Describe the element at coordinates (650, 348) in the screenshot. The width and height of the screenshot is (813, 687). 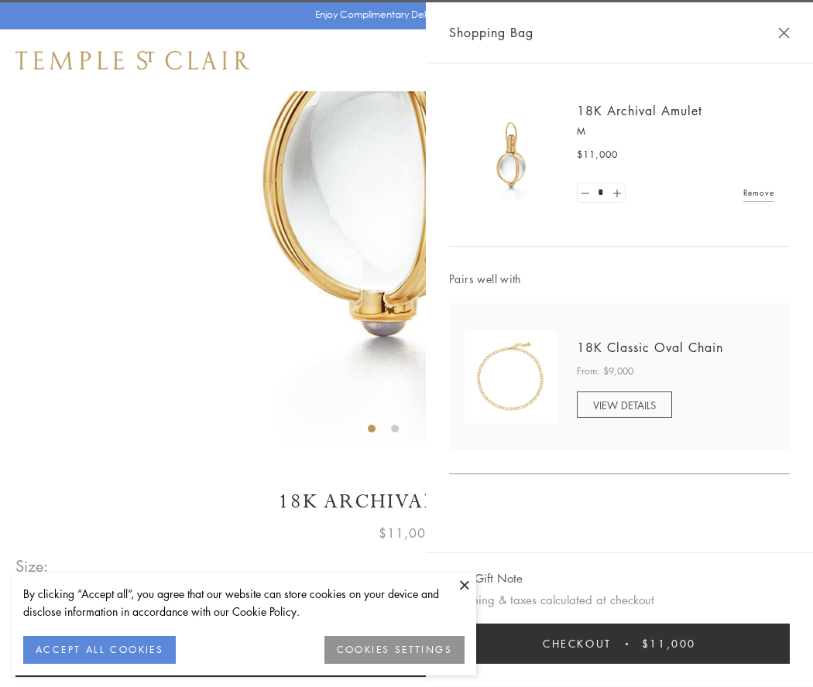
I see `a: 18K Classic Oval Chain` at that location.